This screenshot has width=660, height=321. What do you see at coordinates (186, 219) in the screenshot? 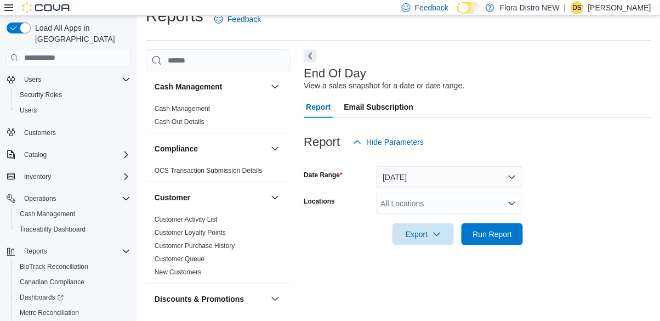
I see `a: Customer Activity List` at bounding box center [186, 219].